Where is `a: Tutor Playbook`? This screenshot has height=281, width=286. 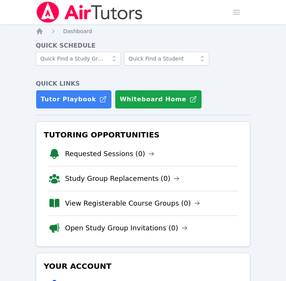
a: Tutor Playbook is located at coordinates (74, 99).